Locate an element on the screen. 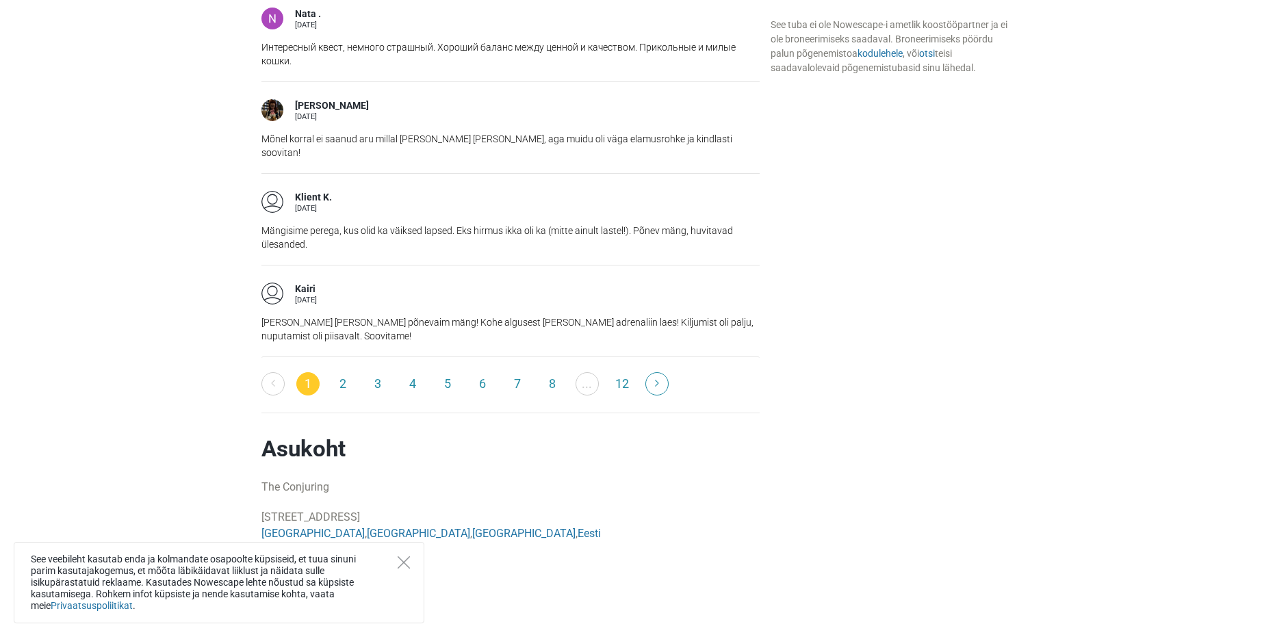 This screenshot has width=1275, height=637. a: 12 is located at coordinates (622, 384).